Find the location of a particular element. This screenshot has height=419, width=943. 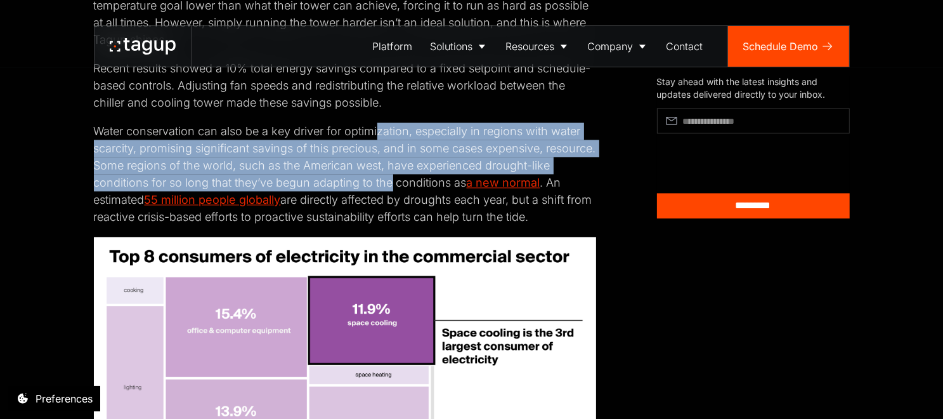

div: Contact is located at coordinates (685, 46).